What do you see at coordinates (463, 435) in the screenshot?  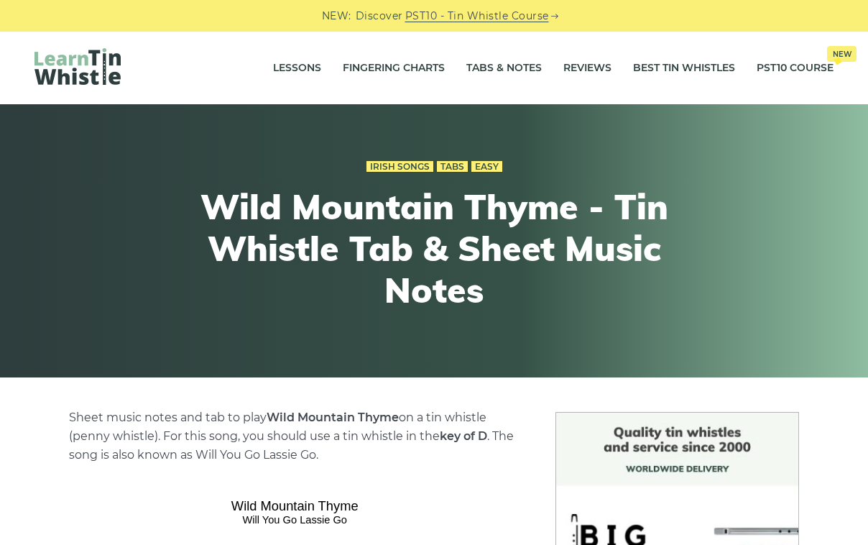 I see `strong: key of D` at bounding box center [463, 435].